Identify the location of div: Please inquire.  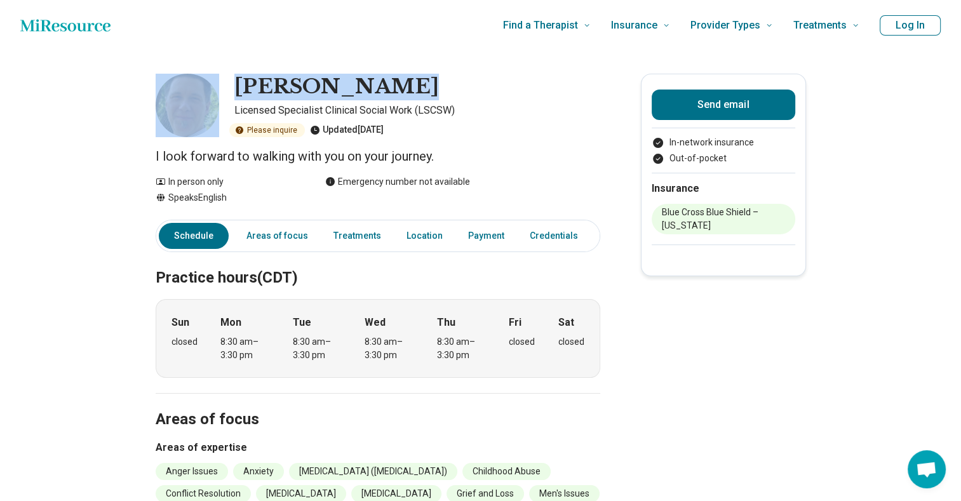
(267, 130).